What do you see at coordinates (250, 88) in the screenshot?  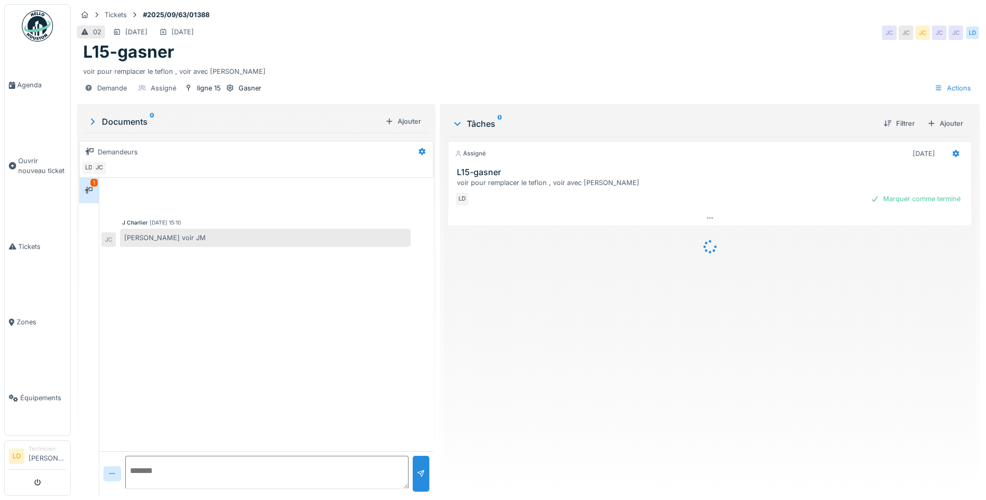 I see `div: Gasner` at bounding box center [250, 88].